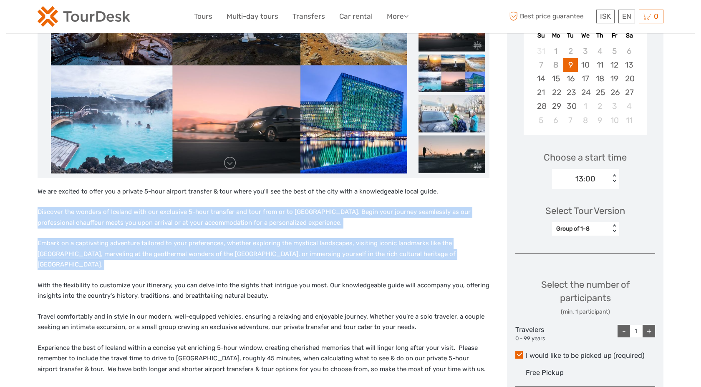 This screenshot has width=701, height=387. I want to click on div: Choose Sunday, September 28th, 2025, so click(541, 106).